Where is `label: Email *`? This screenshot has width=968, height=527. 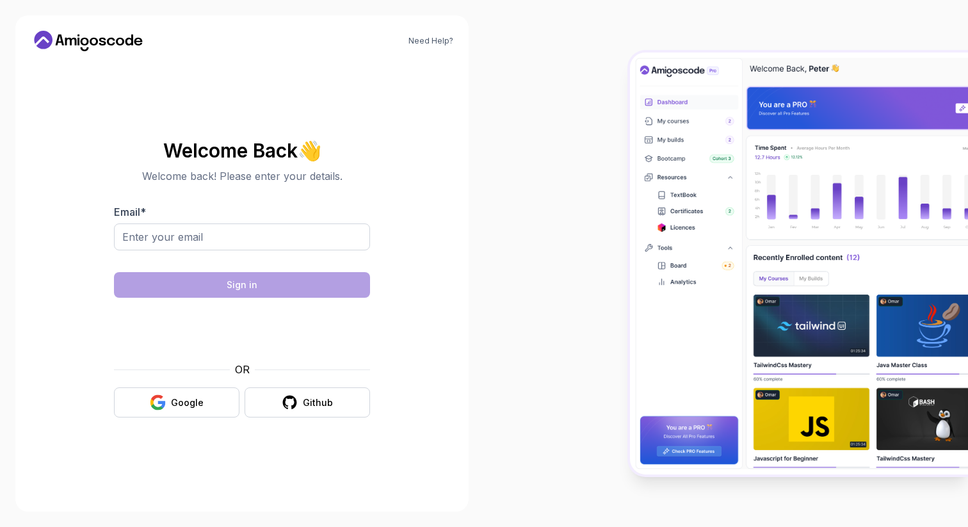 label: Email * is located at coordinates (130, 212).